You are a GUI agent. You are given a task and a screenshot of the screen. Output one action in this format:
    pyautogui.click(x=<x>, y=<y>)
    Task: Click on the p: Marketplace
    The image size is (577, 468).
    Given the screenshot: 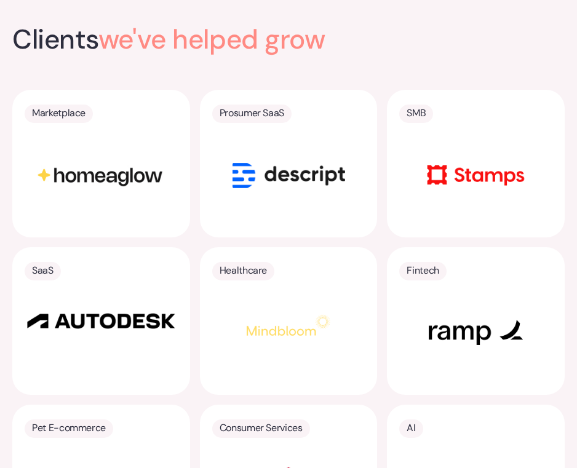 What is the action you would take?
    pyautogui.click(x=58, y=113)
    